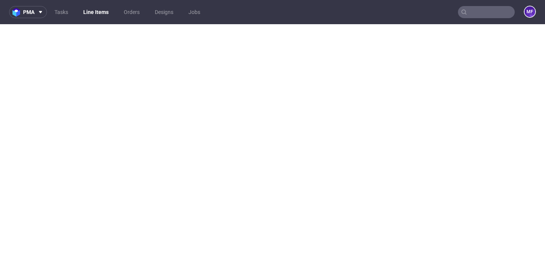 The height and width of the screenshot is (257, 545). Describe the element at coordinates (29, 12) in the screenshot. I see `span: pma` at that location.